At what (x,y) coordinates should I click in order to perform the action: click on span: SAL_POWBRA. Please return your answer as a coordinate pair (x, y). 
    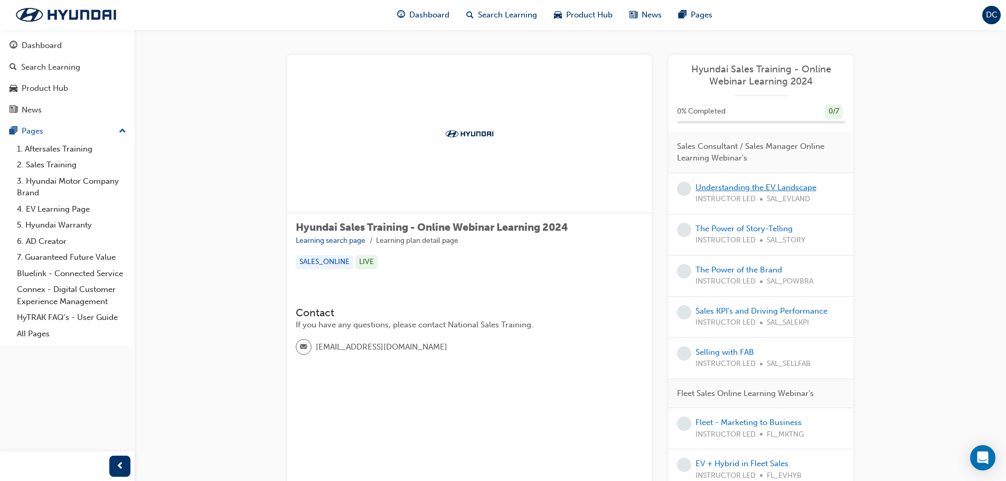
    Looking at the image, I should click on (790, 282).